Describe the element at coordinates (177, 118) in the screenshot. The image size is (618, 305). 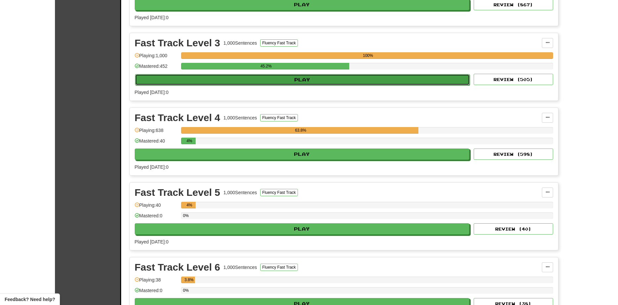
I see `div: Fast Track Level 4` at that location.